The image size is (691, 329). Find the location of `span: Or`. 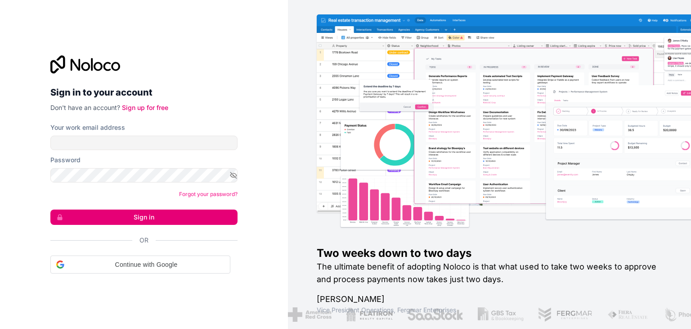

span: Or is located at coordinates (144, 240).